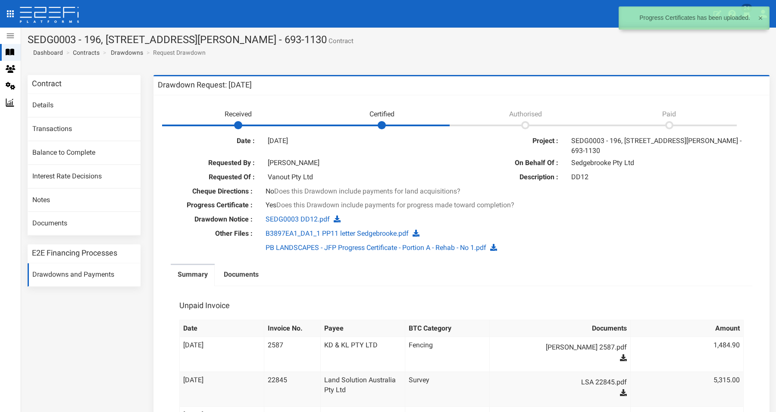 This screenshot has height=412, width=776. Describe the element at coordinates (213, 163) in the screenshot. I see `label: Requested By :` at that location.